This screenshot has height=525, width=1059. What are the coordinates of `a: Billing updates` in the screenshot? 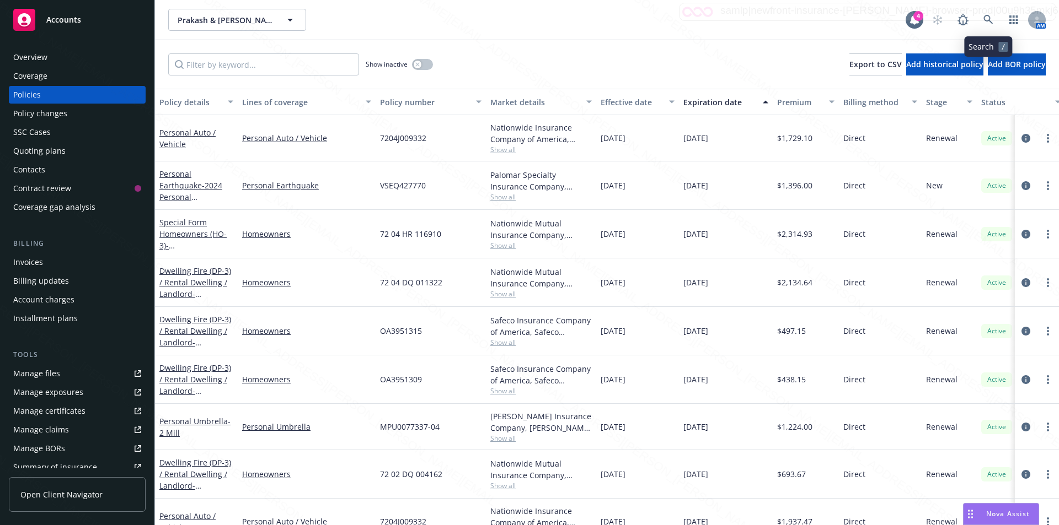 It's located at (77, 281).